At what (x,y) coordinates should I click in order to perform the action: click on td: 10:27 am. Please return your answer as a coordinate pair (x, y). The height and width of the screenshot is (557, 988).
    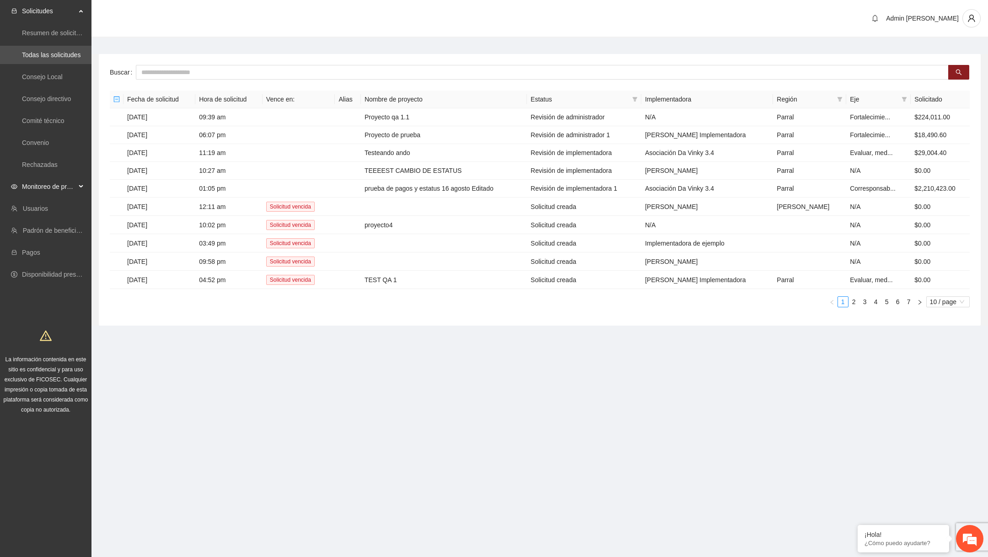
    Looking at the image, I should click on (229, 171).